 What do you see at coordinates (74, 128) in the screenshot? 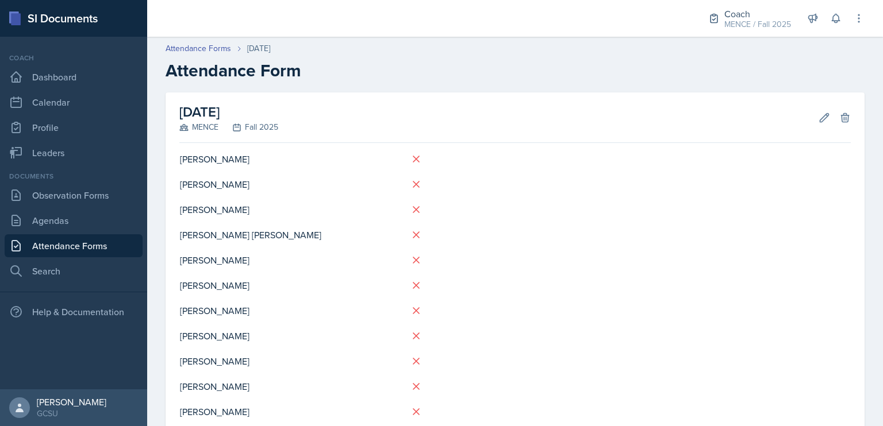
I see `a: Profile` at bounding box center [74, 128].